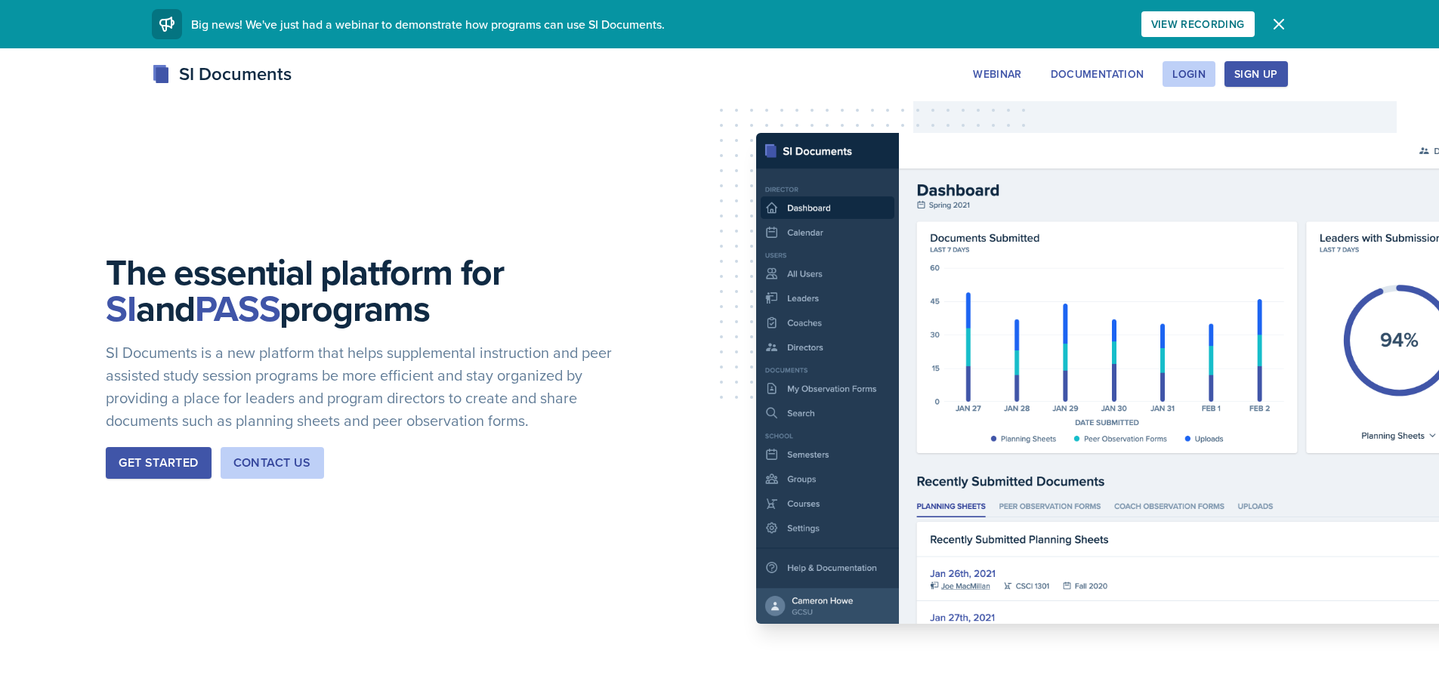 The height and width of the screenshot is (694, 1439). Describe the element at coordinates (1097, 74) in the screenshot. I see `div: Documentation` at that location.